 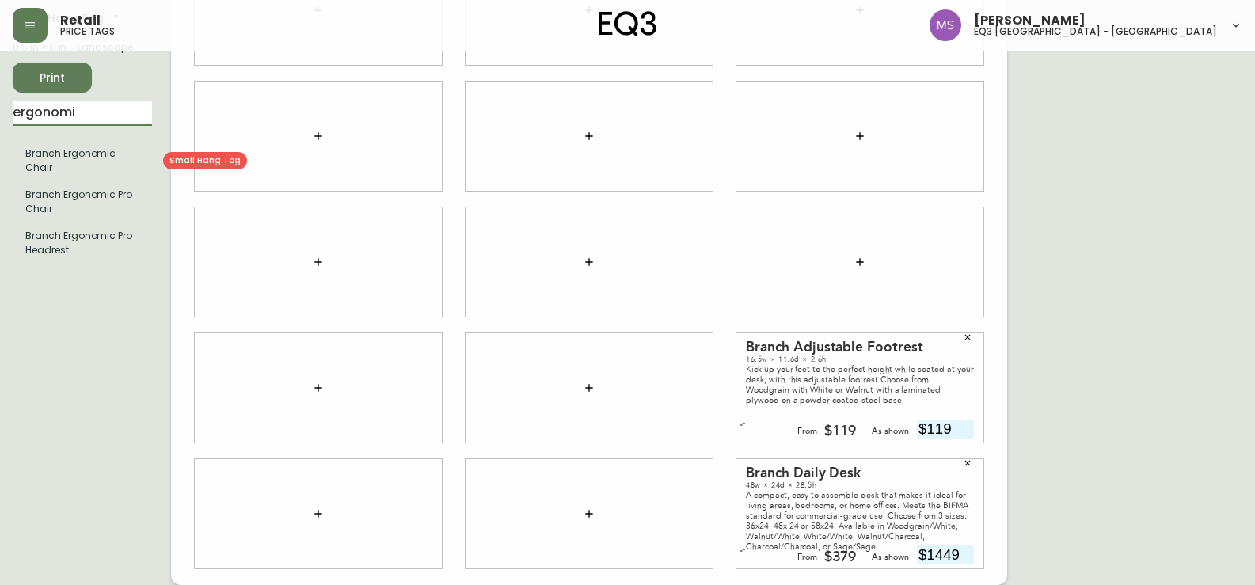 I want to click on input: Search, so click(x=82, y=113).